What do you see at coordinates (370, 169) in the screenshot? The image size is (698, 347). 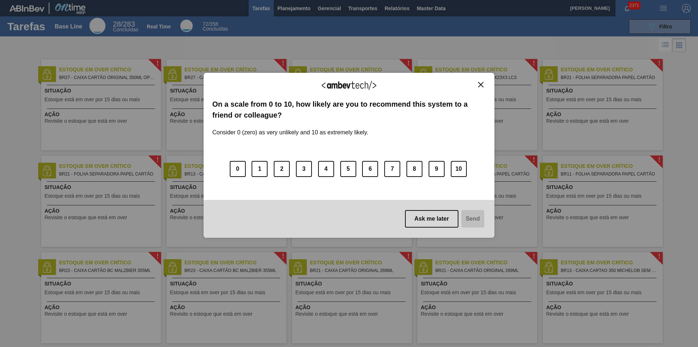 I see `button: 6` at bounding box center [370, 169].